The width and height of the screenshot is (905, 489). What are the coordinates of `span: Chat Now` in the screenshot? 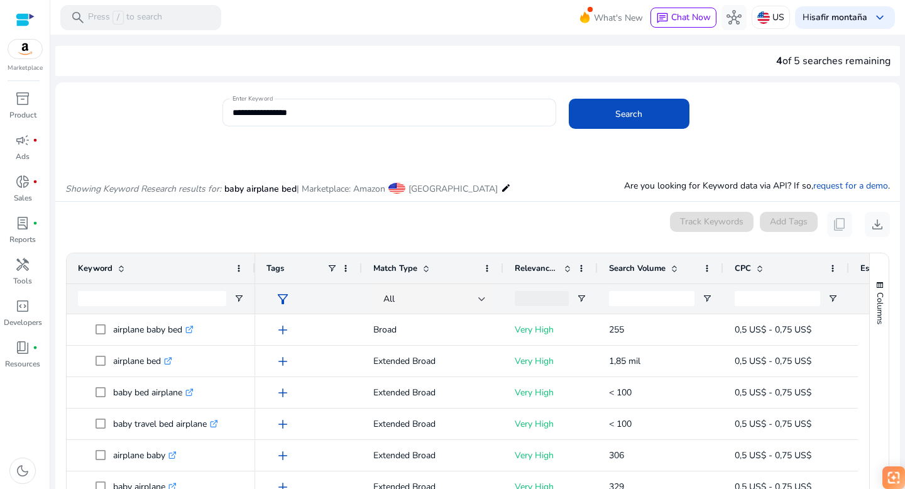 It's located at (691, 17).